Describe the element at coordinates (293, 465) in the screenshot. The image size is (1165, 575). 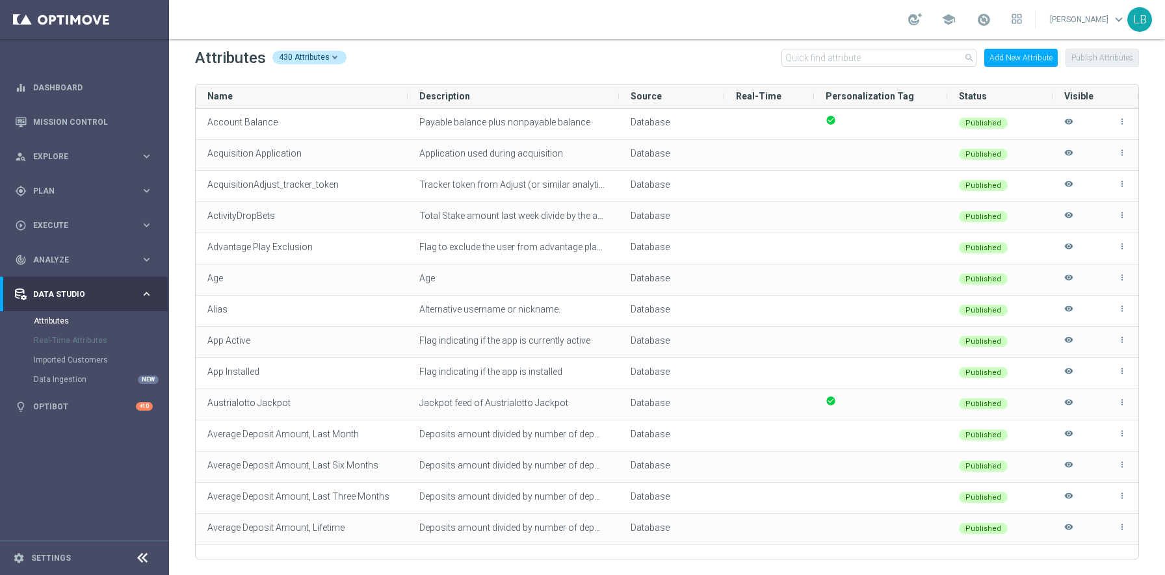
I see `span: Average Deposit Amount, Last Six Months` at that location.